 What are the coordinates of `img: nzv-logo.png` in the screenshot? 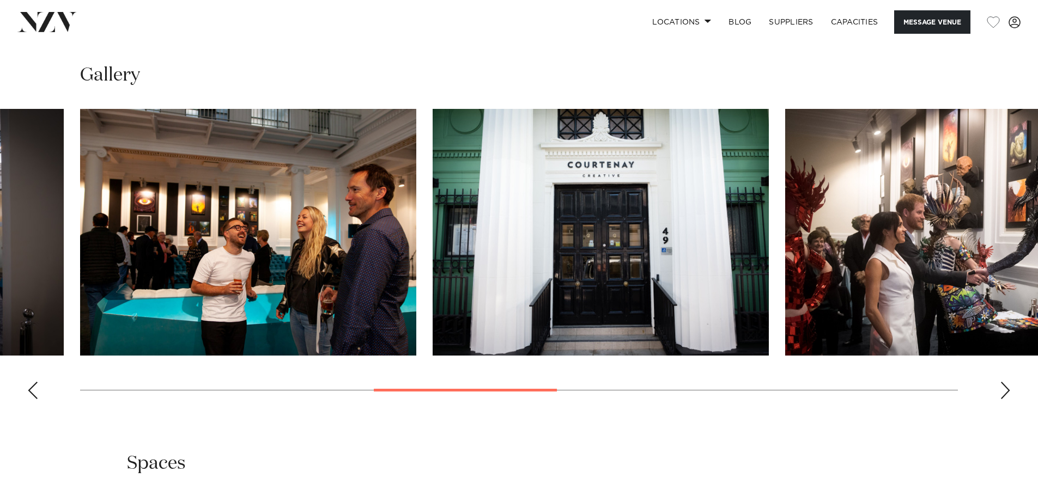 It's located at (47, 22).